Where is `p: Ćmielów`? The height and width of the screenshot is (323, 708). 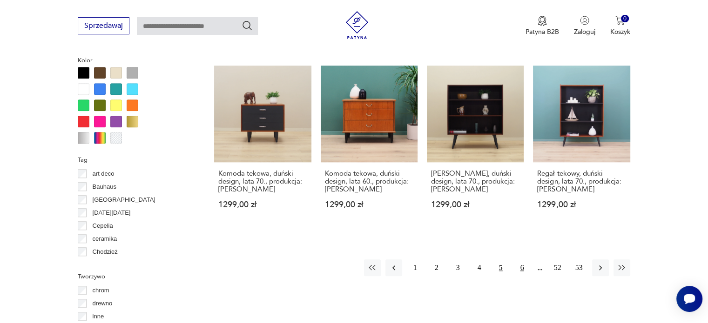
p: Ćmielów is located at coordinates (104, 265).